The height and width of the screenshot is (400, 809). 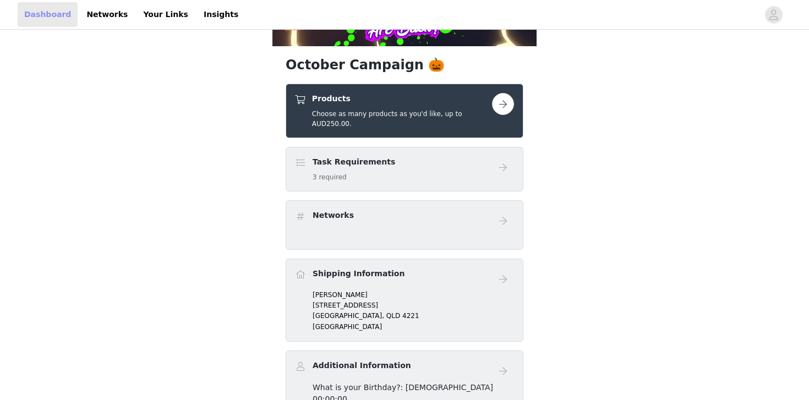 I want to click on h4: Additional Information, so click(x=362, y=366).